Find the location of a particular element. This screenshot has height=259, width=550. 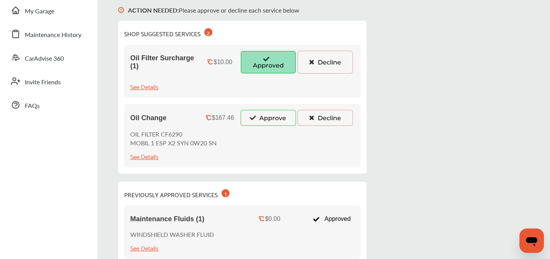

a: Maintenance History is located at coordinates (48, 34).